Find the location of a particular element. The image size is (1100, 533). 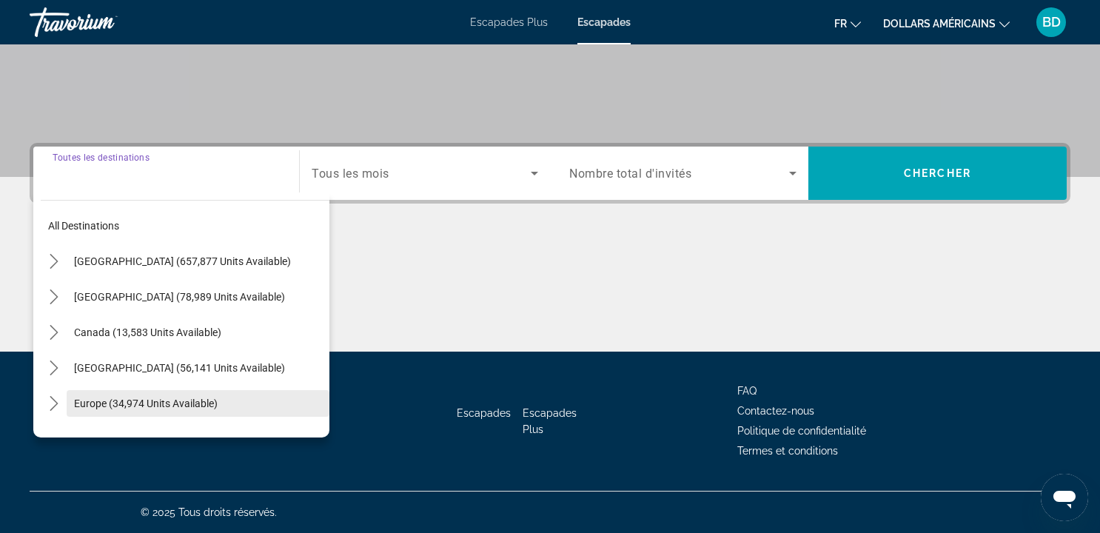

font: Politique de confidentialité is located at coordinates (802, 431).